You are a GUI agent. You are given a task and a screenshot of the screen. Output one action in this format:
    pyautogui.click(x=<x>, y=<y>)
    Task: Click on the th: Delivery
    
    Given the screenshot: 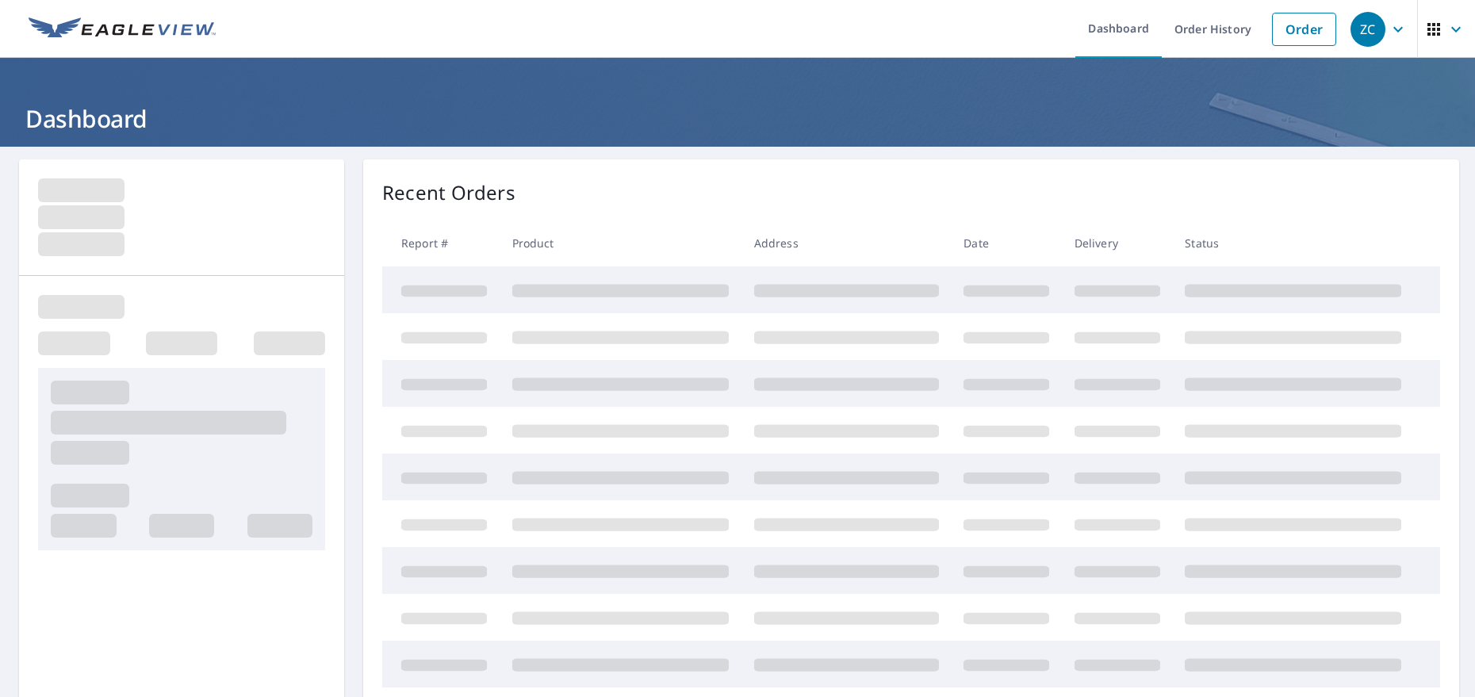 What is the action you would take?
    pyautogui.click(x=1117, y=243)
    